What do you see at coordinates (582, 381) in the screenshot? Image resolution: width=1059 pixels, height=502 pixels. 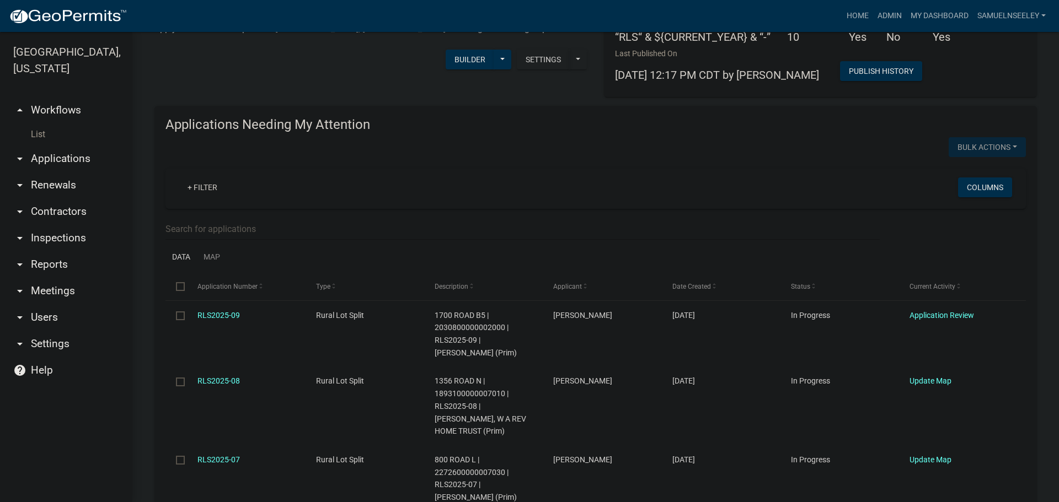 I see `span: Angela Blankley` at bounding box center [582, 381].